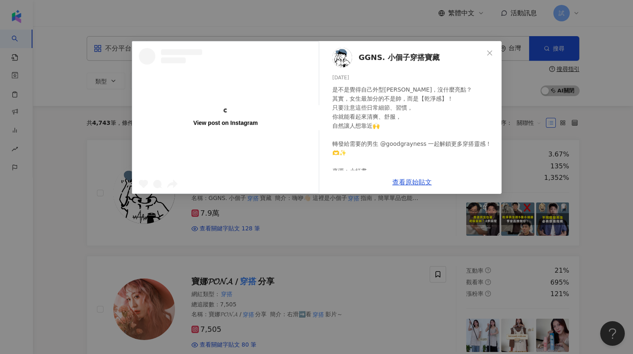 This screenshot has width=633, height=354. Describe the element at coordinates (342, 58) in the screenshot. I see `img: KOL Avatar` at that location.